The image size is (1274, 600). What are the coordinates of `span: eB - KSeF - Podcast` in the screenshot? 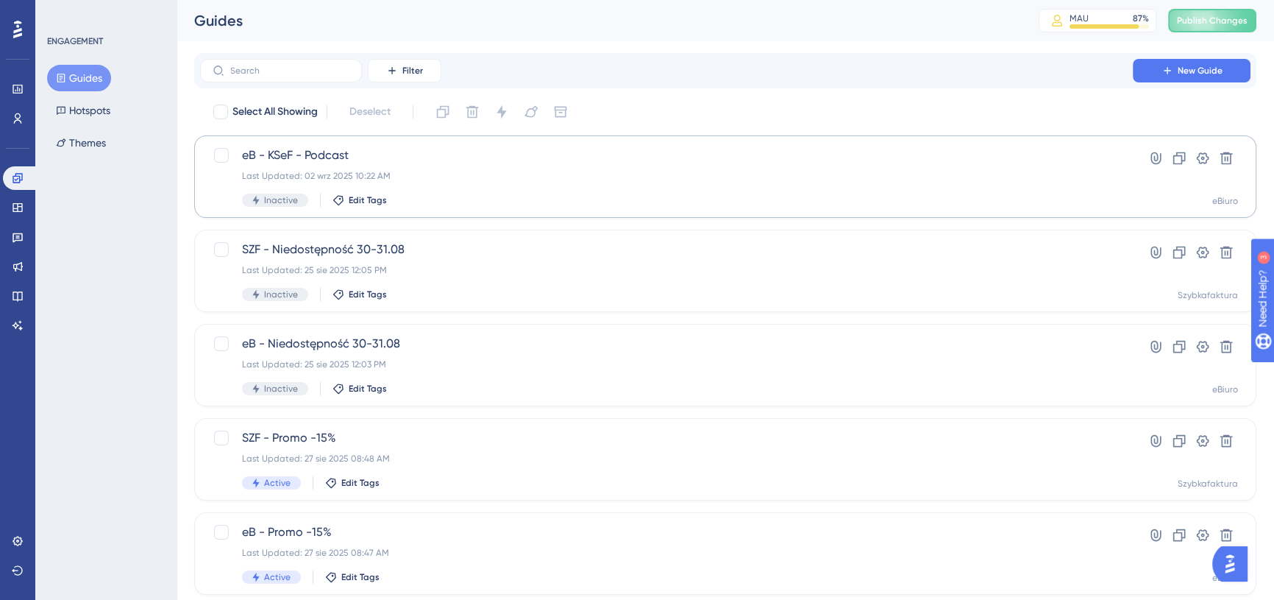 It's located at (667, 155).